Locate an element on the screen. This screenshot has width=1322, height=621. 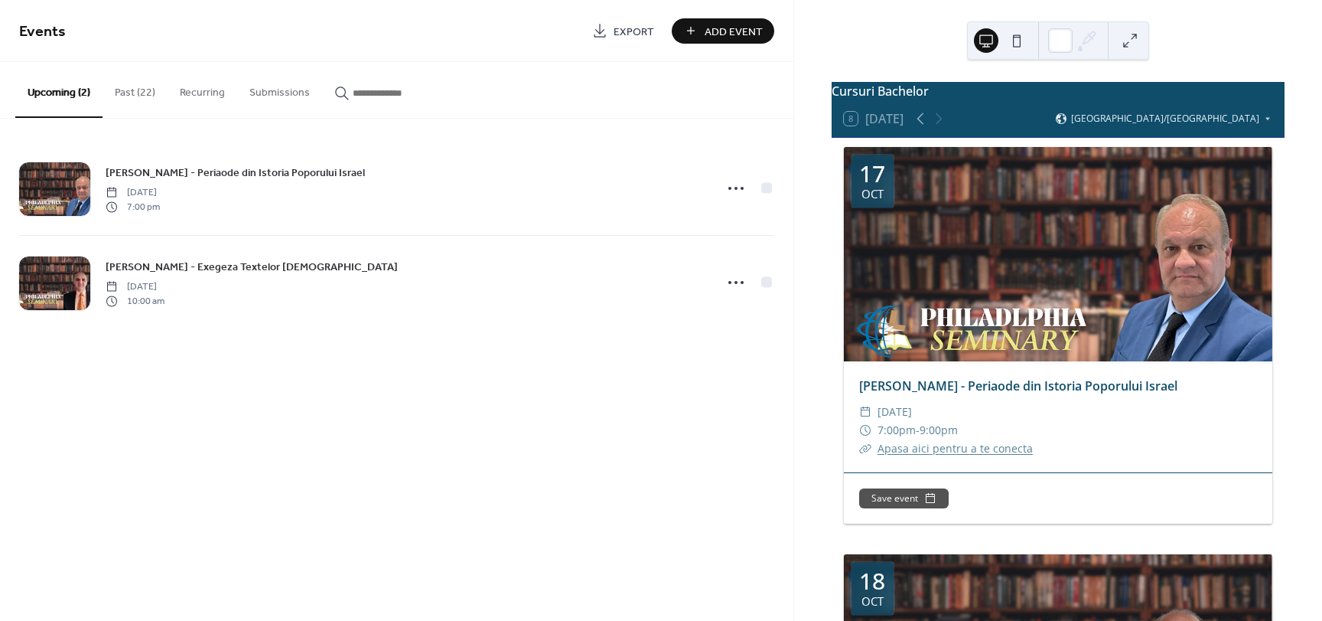
button: Submissions is located at coordinates (279, 89).